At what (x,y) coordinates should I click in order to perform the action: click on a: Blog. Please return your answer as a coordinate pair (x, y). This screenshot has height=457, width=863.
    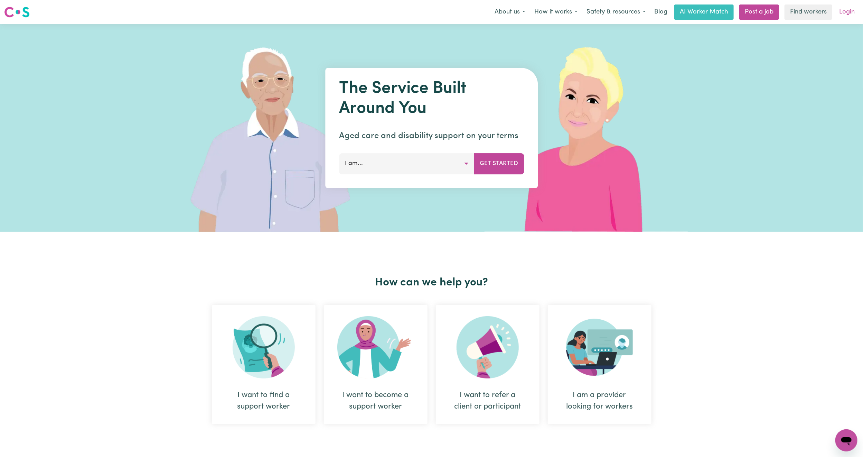
    Looking at the image, I should click on (661, 12).